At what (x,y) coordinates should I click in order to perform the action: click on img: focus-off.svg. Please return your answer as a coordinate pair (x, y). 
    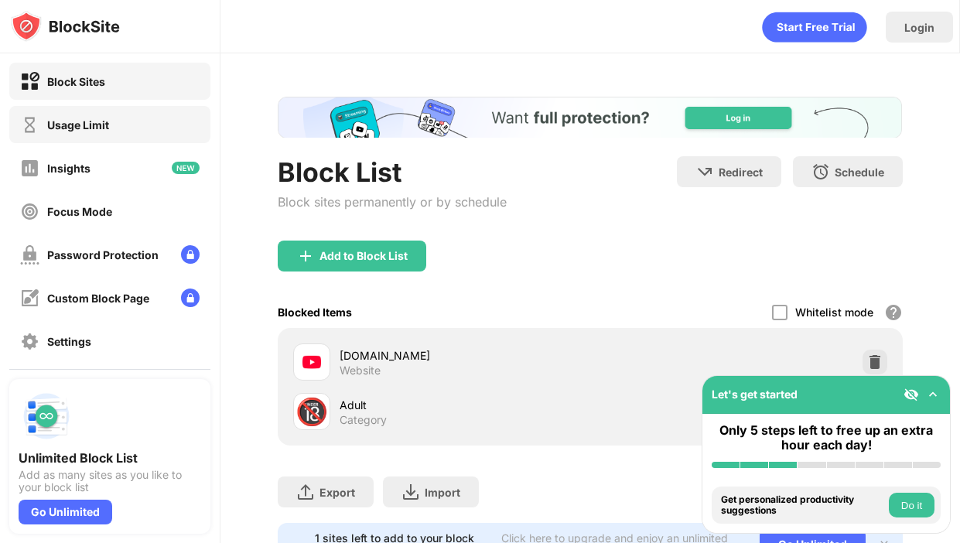
    Looking at the image, I should click on (29, 211).